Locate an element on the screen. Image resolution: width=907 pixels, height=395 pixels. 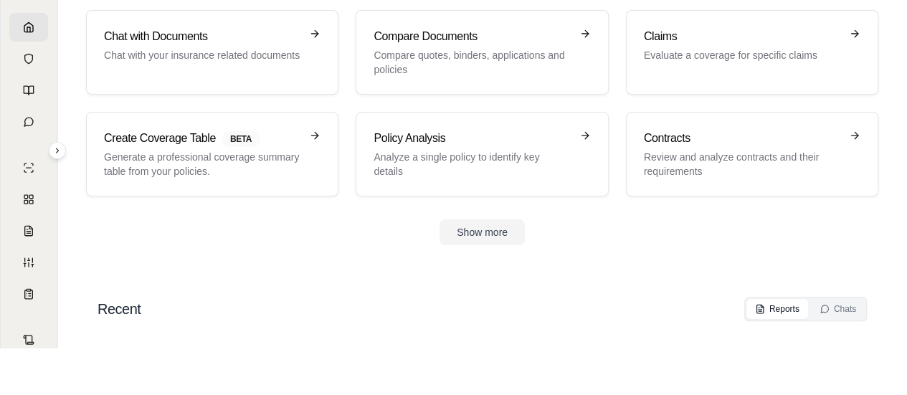
a: ClaimsEvaluate a coverage for specific claims is located at coordinates (752, 52).